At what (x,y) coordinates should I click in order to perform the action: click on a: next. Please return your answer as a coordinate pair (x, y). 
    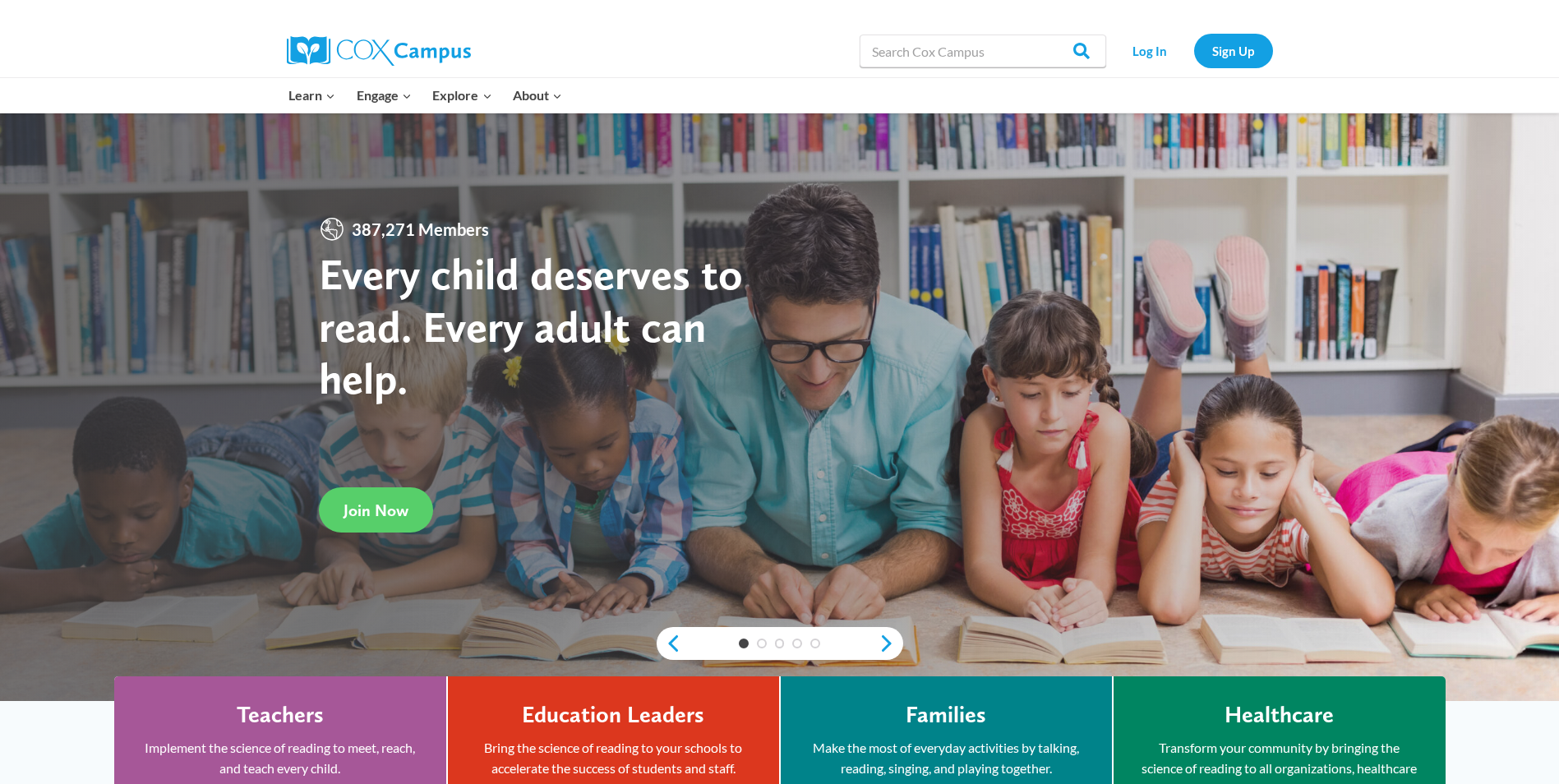
    Looking at the image, I should click on (891, 643).